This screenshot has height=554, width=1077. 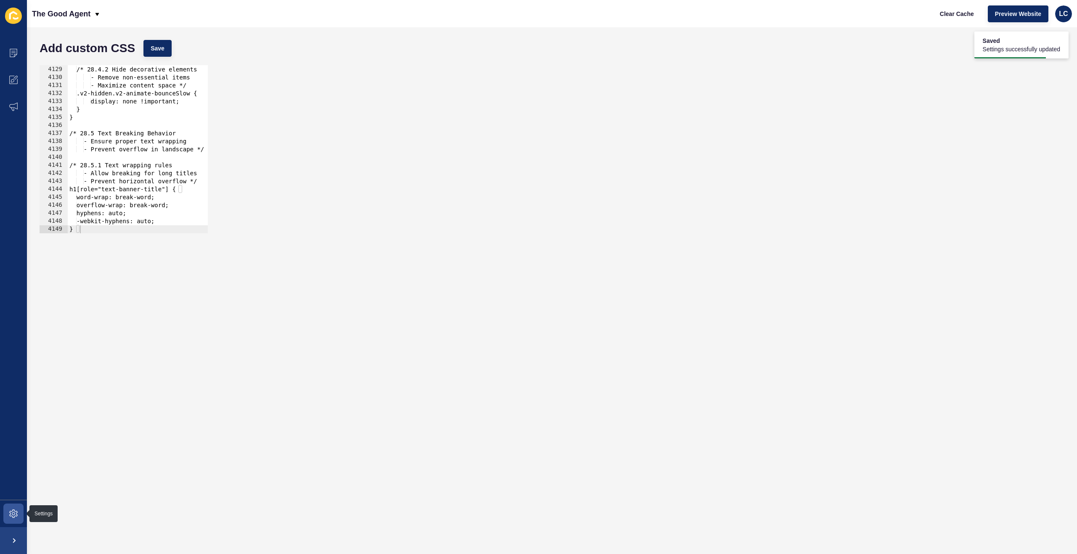 What do you see at coordinates (53, 229) in the screenshot?
I see `div: 4149` at bounding box center [53, 229].